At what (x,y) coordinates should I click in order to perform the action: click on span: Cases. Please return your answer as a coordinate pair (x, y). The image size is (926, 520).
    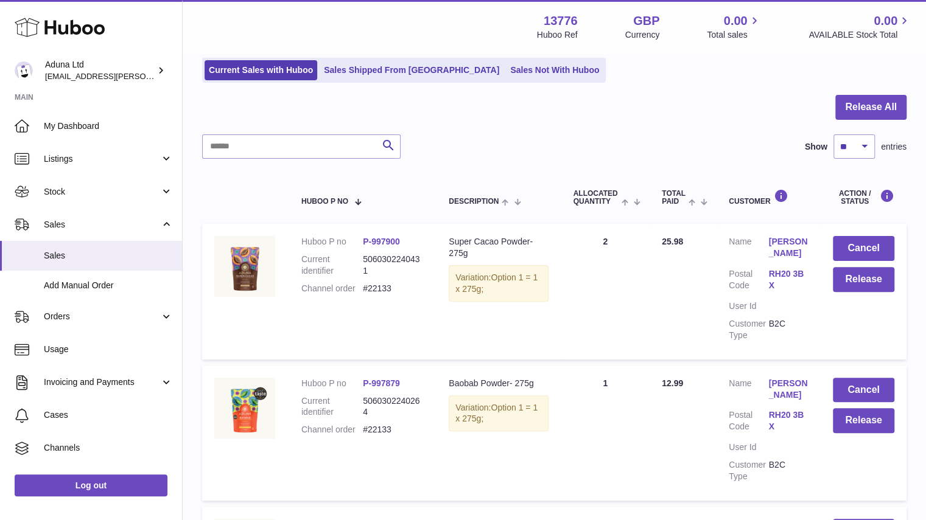
    Looking at the image, I should click on (108, 415).